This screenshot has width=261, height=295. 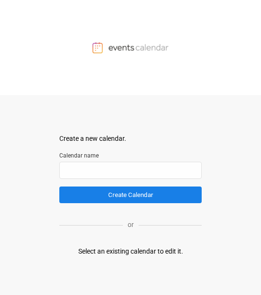 What do you see at coordinates (131, 194) in the screenshot?
I see `button: Create Calendar` at bounding box center [131, 194].